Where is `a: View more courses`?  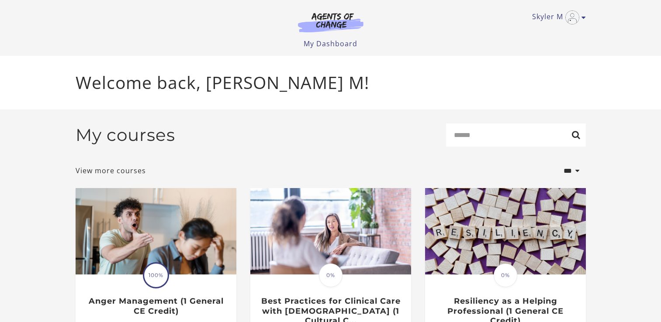 a: View more courses is located at coordinates (110, 171).